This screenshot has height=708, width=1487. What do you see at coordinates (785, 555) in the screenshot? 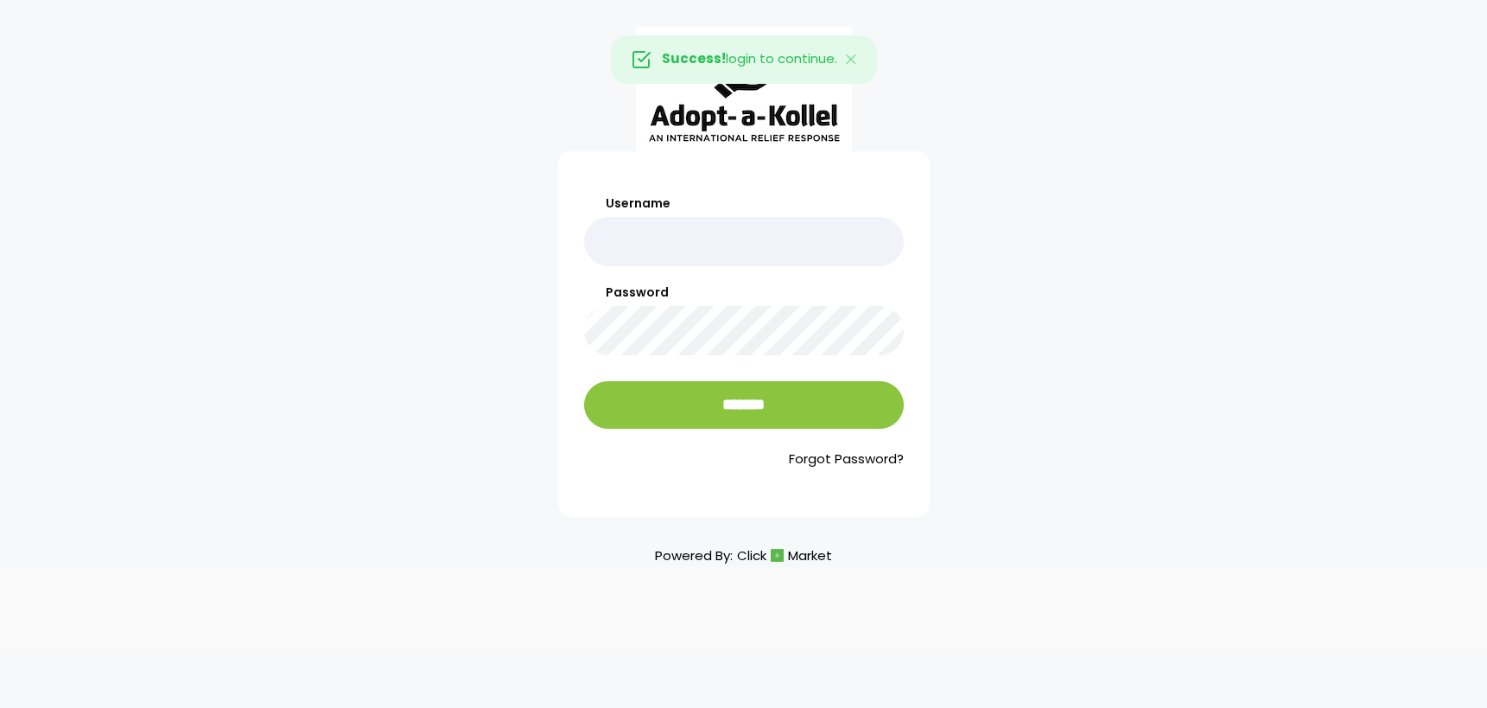
I see `a: ClickMarket` at bounding box center [785, 555].